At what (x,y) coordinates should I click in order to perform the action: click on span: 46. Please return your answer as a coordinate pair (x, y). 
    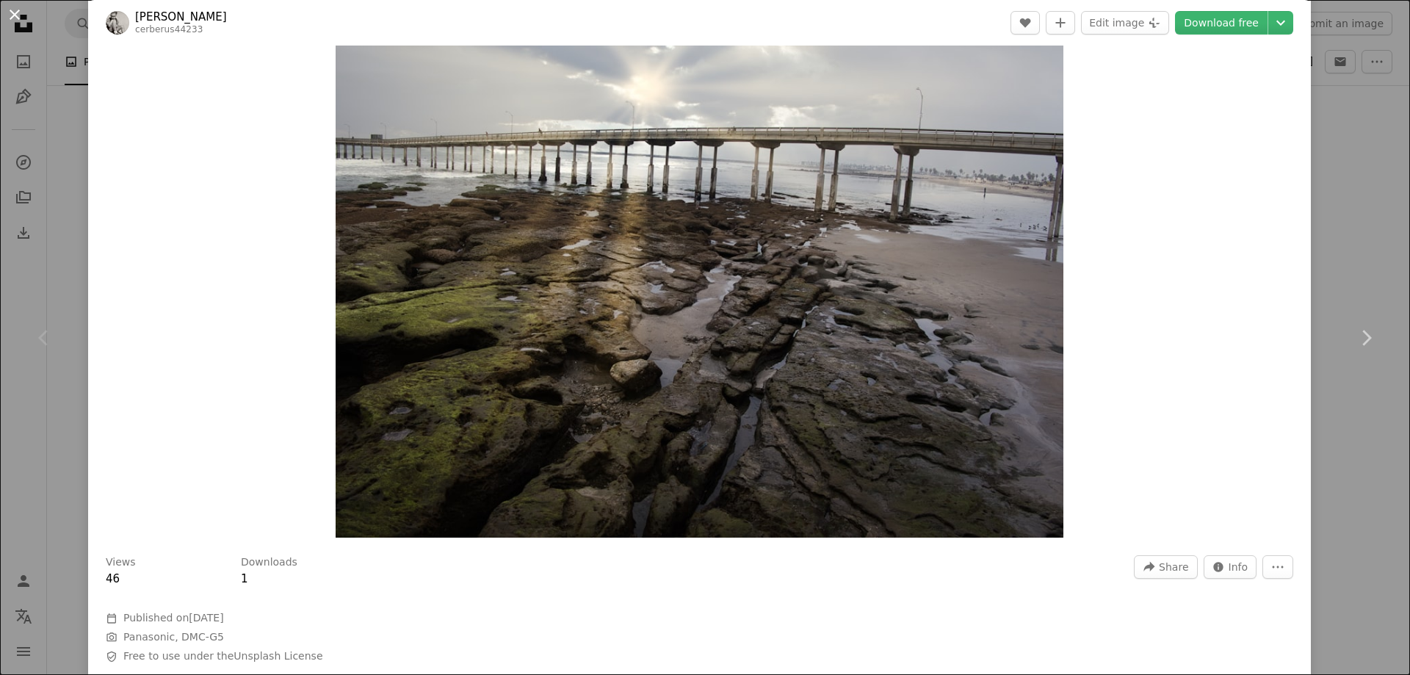
    Looking at the image, I should click on (112, 579).